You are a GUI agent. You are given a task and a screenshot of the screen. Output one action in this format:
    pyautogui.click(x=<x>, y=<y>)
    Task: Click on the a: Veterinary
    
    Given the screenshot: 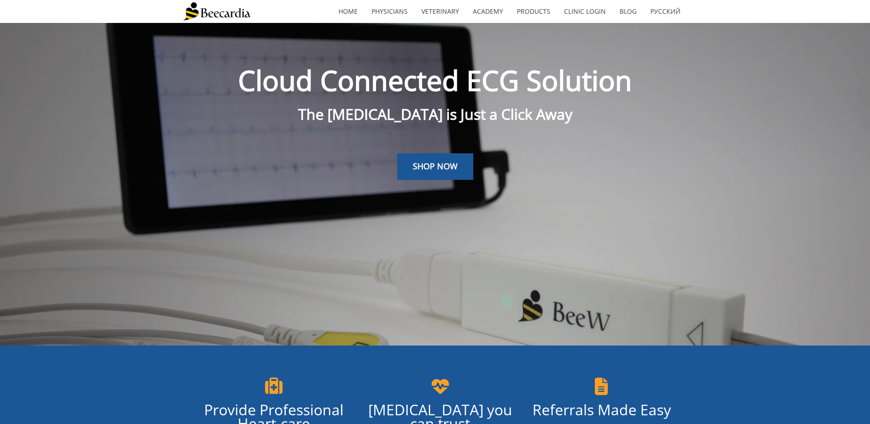 What is the action you would take?
    pyautogui.click(x=441, y=11)
    